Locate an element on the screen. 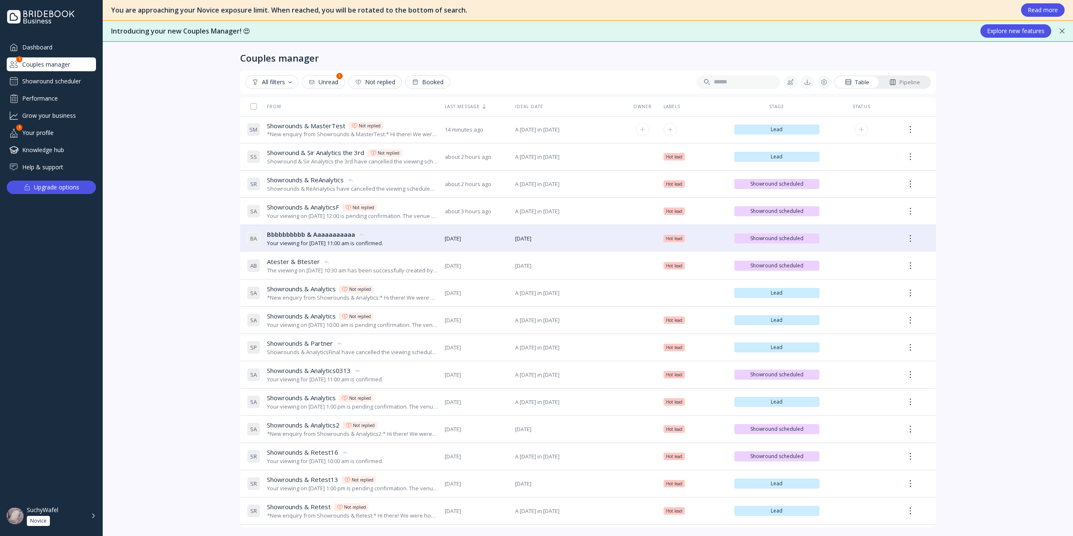  span: about 3 hours ago is located at coordinates (477, 211).